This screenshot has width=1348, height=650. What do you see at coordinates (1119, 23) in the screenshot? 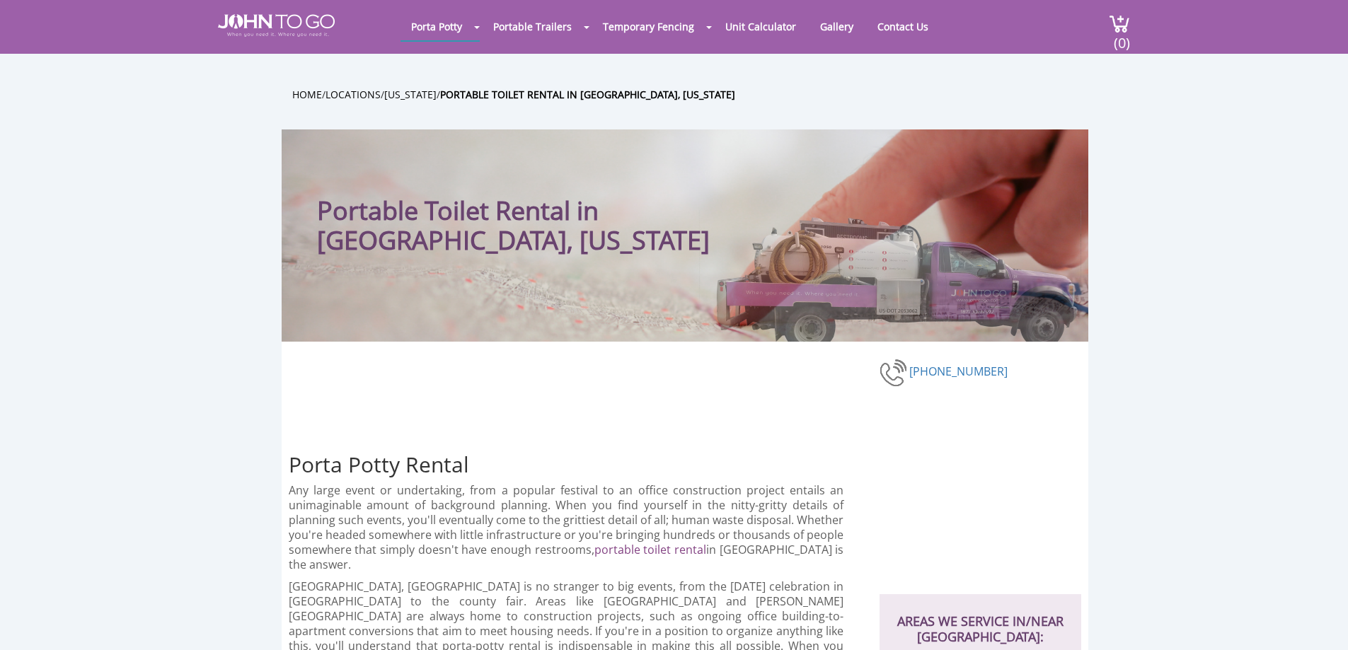
I see `img: cart a` at bounding box center [1119, 23].